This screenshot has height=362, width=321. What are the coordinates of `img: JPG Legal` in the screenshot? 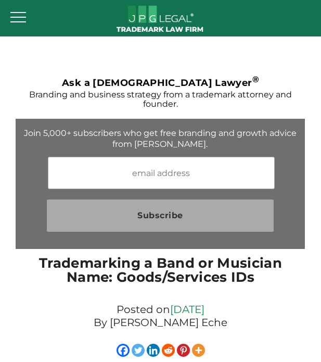 It's located at (160, 18).